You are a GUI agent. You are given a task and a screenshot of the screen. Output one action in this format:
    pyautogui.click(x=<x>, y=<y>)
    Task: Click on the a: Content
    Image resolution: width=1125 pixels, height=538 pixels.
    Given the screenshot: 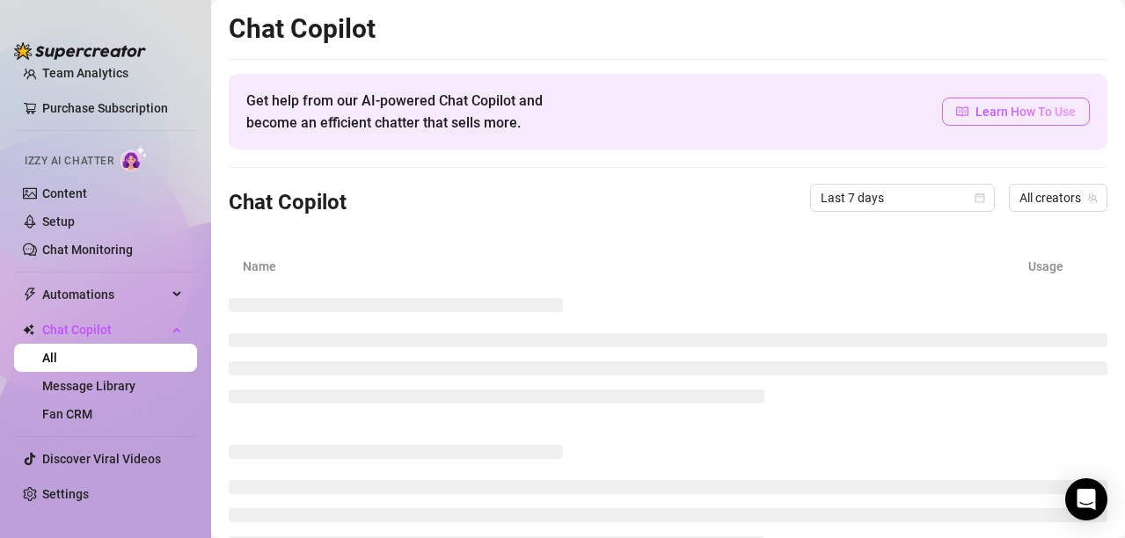 What is the action you would take?
    pyautogui.click(x=64, y=194)
    